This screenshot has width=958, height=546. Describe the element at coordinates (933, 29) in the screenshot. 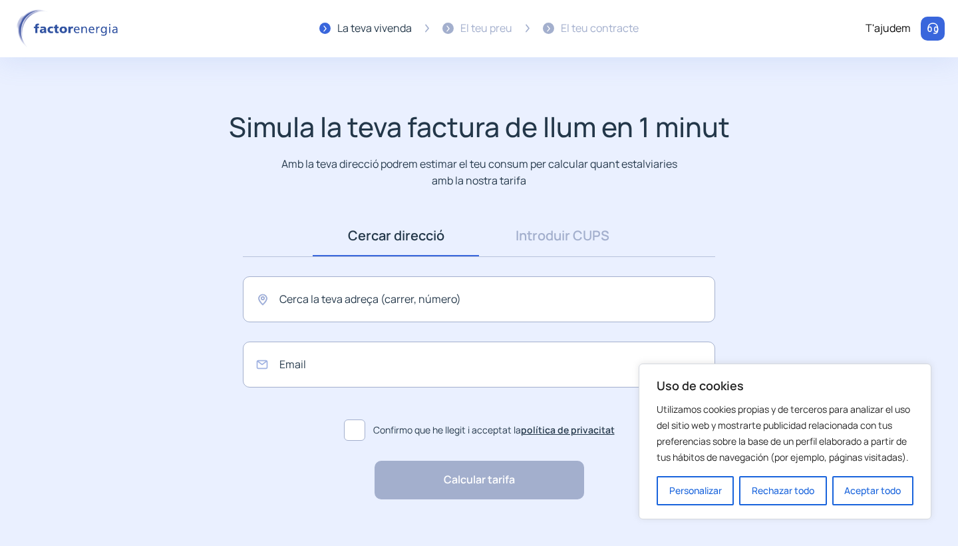

I see `img: llamar` at that location.